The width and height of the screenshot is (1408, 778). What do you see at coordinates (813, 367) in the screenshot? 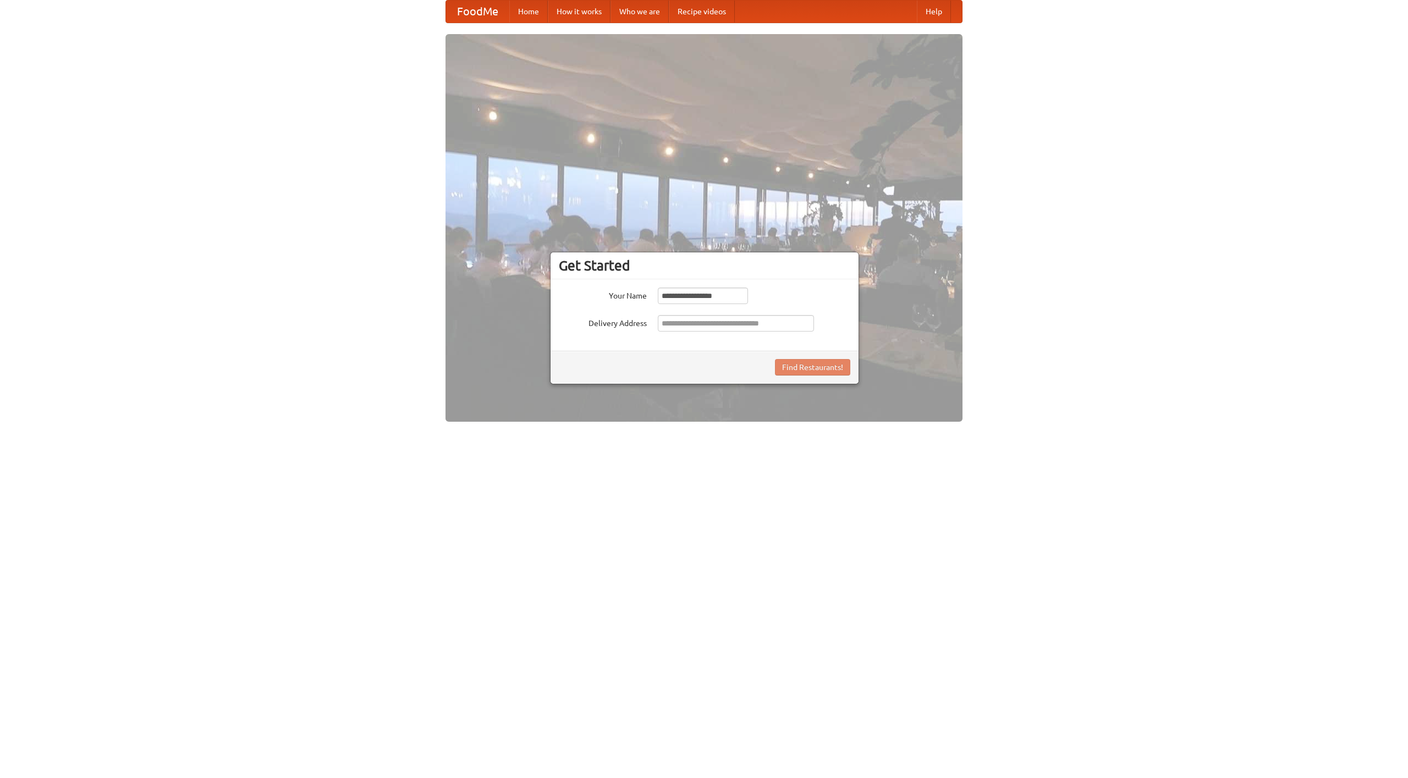
I see `button: Find Restaurants!` at bounding box center [813, 367].